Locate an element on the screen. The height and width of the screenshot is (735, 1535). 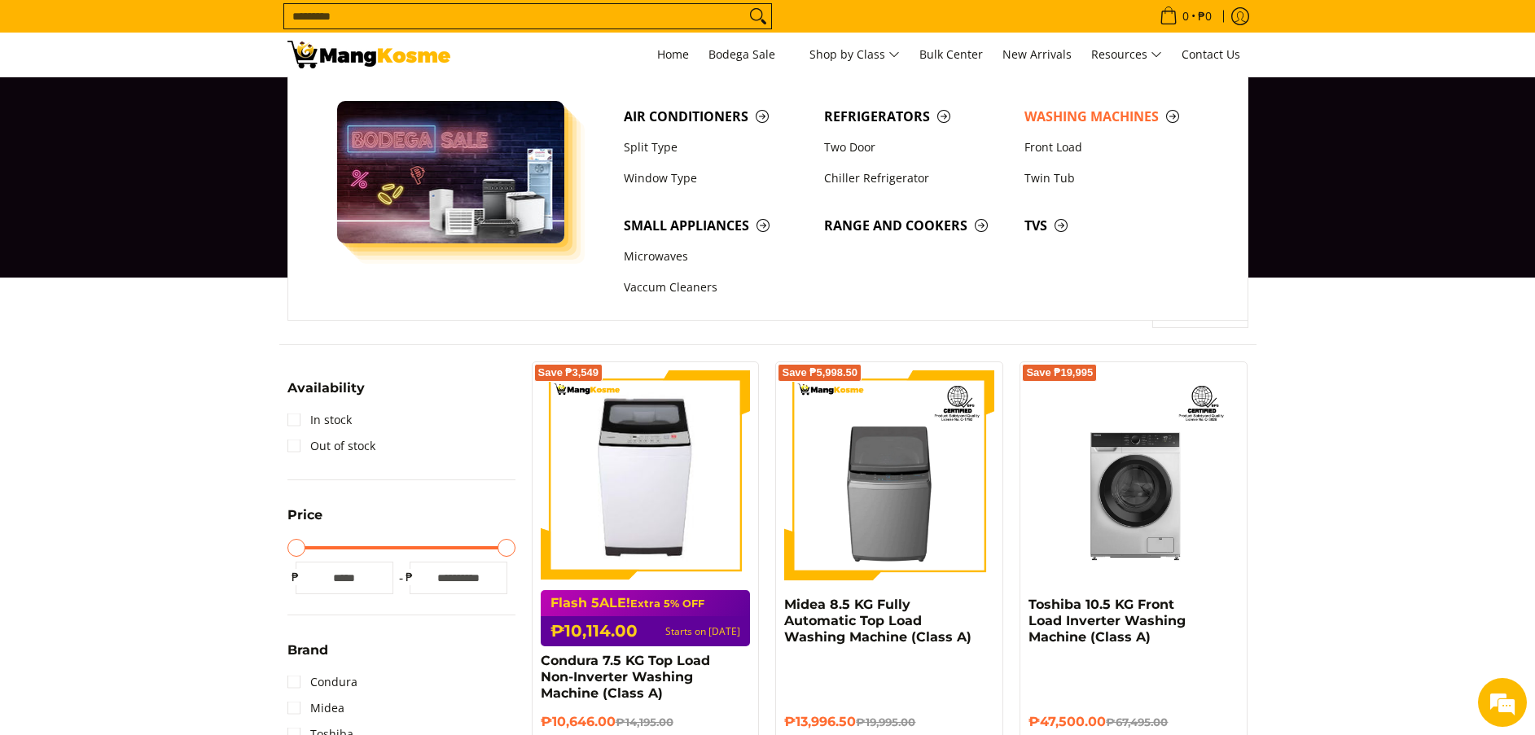
img: Midea 8.5 KG Fully Automatic Top Load Washing Machine (Class A) is located at coordinates (889, 476).